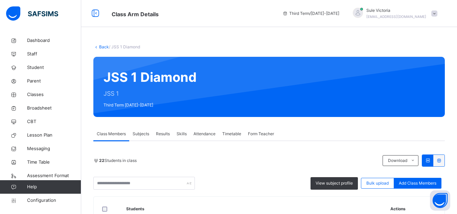 The image size is (457, 214). Describe the element at coordinates (54, 201) in the screenshot. I see `span: Configuration` at that location.